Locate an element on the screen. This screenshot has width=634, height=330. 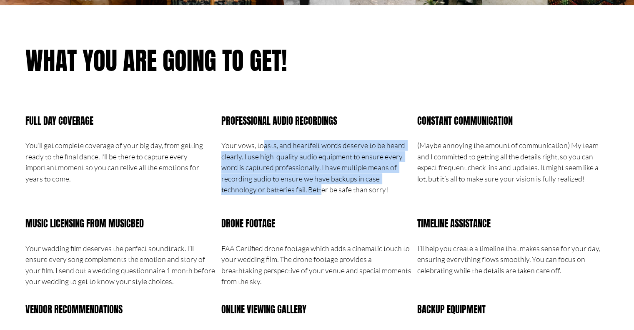
p: I’ll help you create a timeline that makes sense for your day, ensuring everything flows smoothly... is located at coordinates (513, 259).